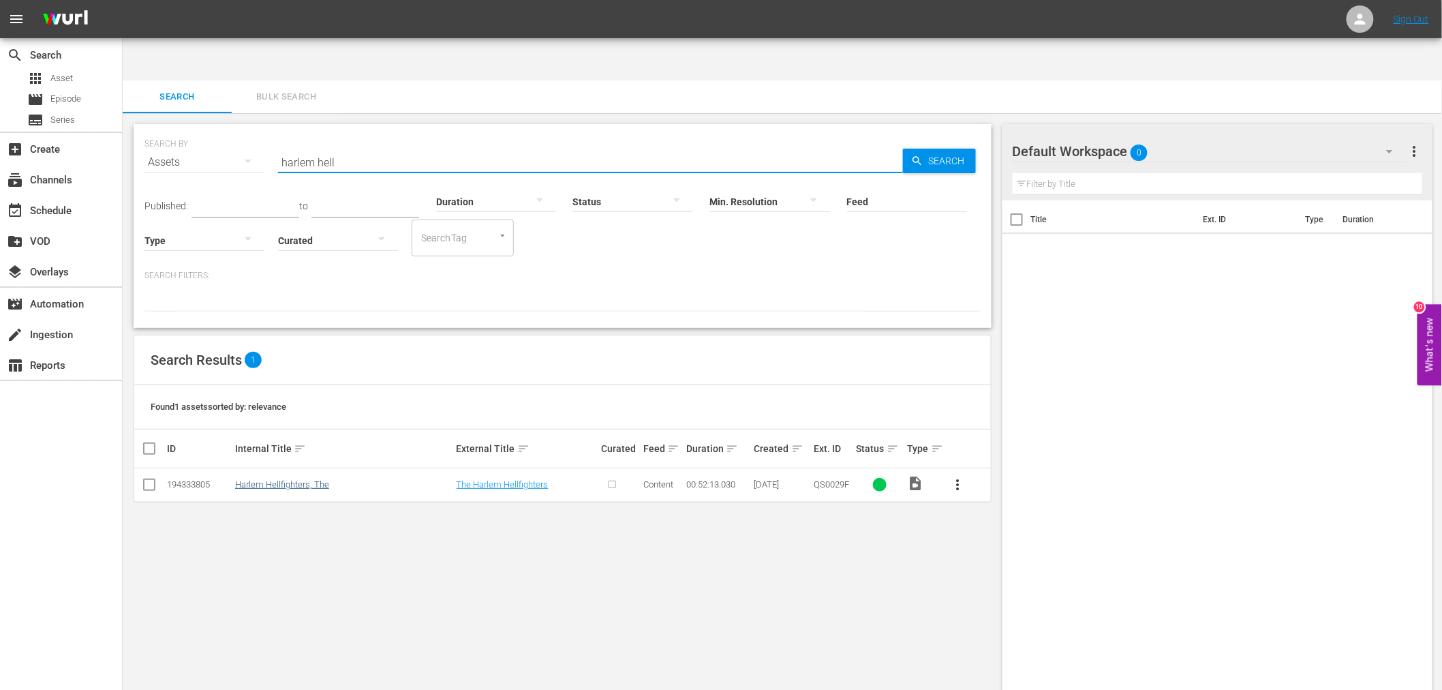 This screenshot has height=690, width=1442. I want to click on span: Search Results, so click(196, 360).